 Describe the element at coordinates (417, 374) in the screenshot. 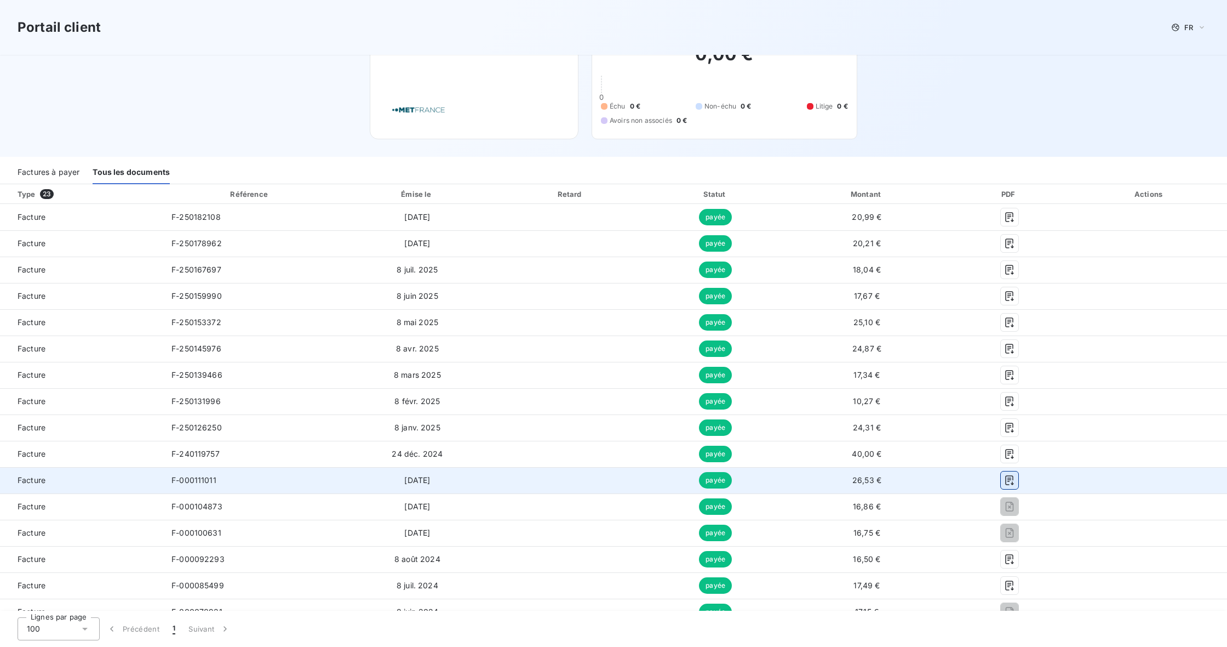

I see `span: 8 mars 2025` at that location.